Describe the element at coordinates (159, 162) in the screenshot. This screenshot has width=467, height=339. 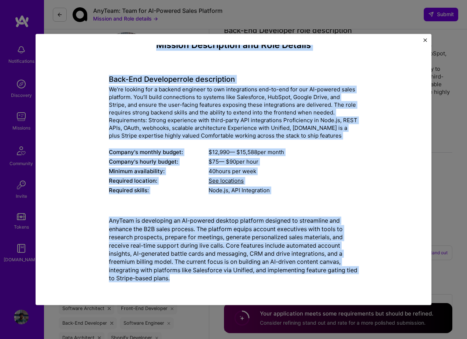
I see `div: Company's hourly budget:` at that location.